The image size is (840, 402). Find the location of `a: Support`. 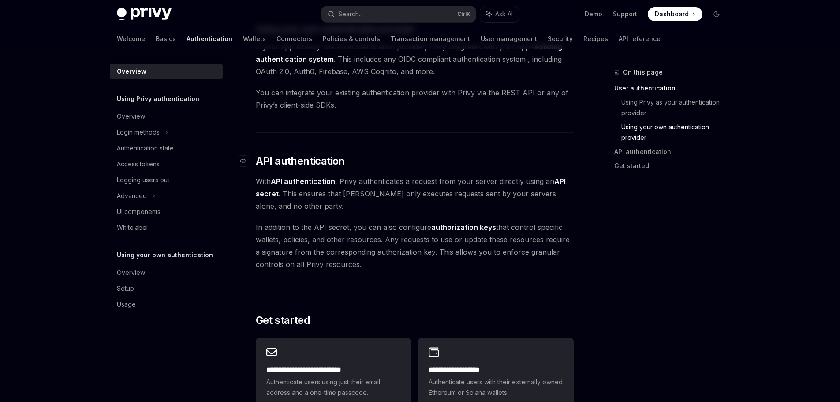

a: Support is located at coordinates (625, 14).